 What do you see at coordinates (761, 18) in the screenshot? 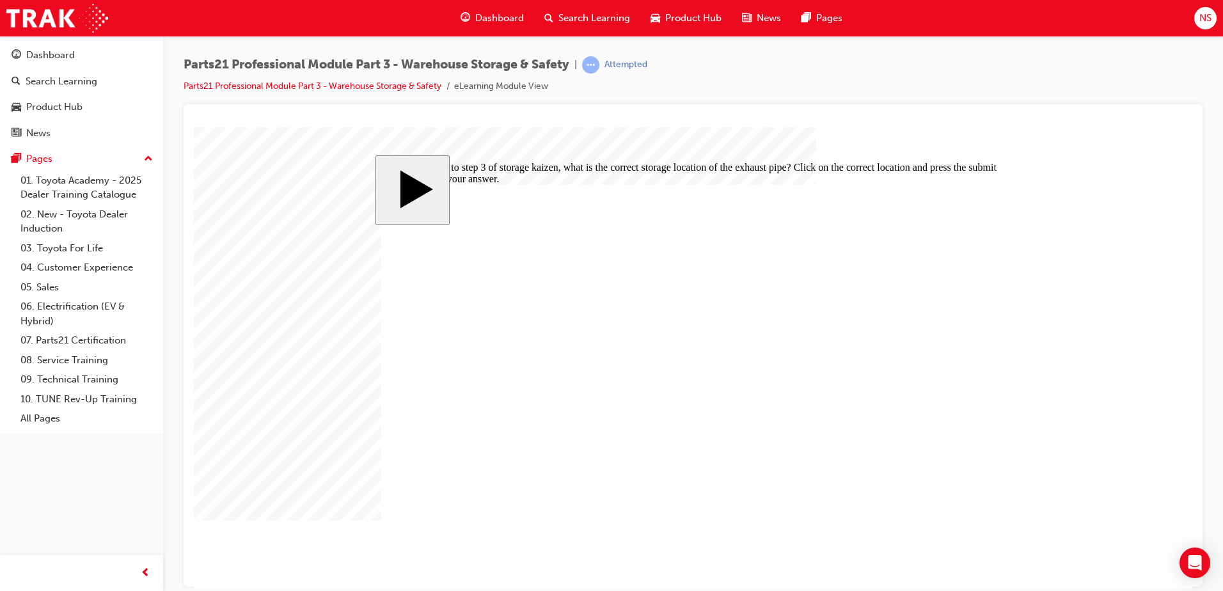
I see `a: news-iconNews` at bounding box center [761, 18].